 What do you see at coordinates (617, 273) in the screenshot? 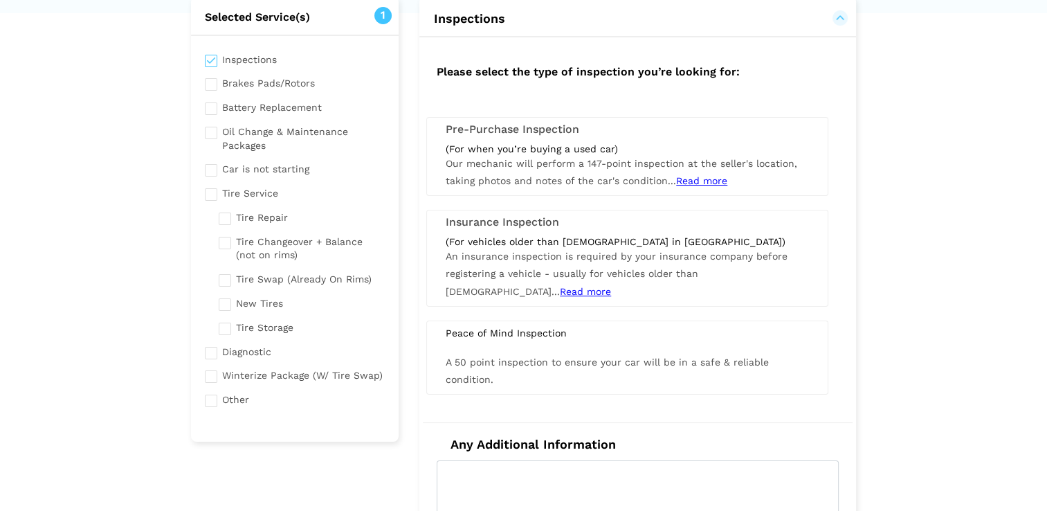
I see `span: An insurance inspection is required by your insurance company before registering a vehicle - usua...` at bounding box center [617, 273].